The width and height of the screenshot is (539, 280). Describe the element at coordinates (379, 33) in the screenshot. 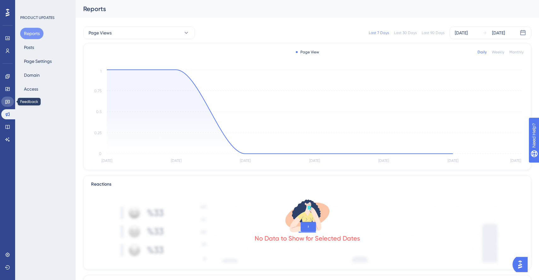

I see `div: Last 7 Days` at that location.